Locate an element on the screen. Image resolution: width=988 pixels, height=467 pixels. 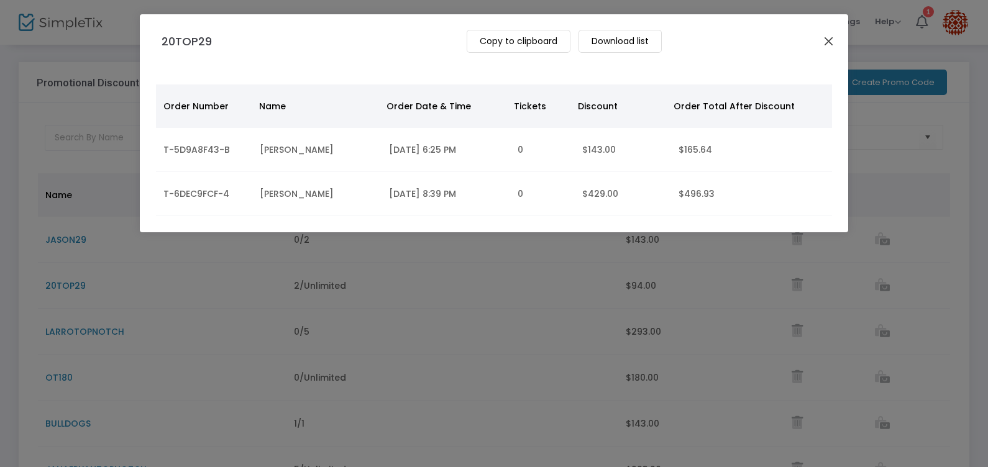
td: $429.00 is located at coordinates (623, 194).